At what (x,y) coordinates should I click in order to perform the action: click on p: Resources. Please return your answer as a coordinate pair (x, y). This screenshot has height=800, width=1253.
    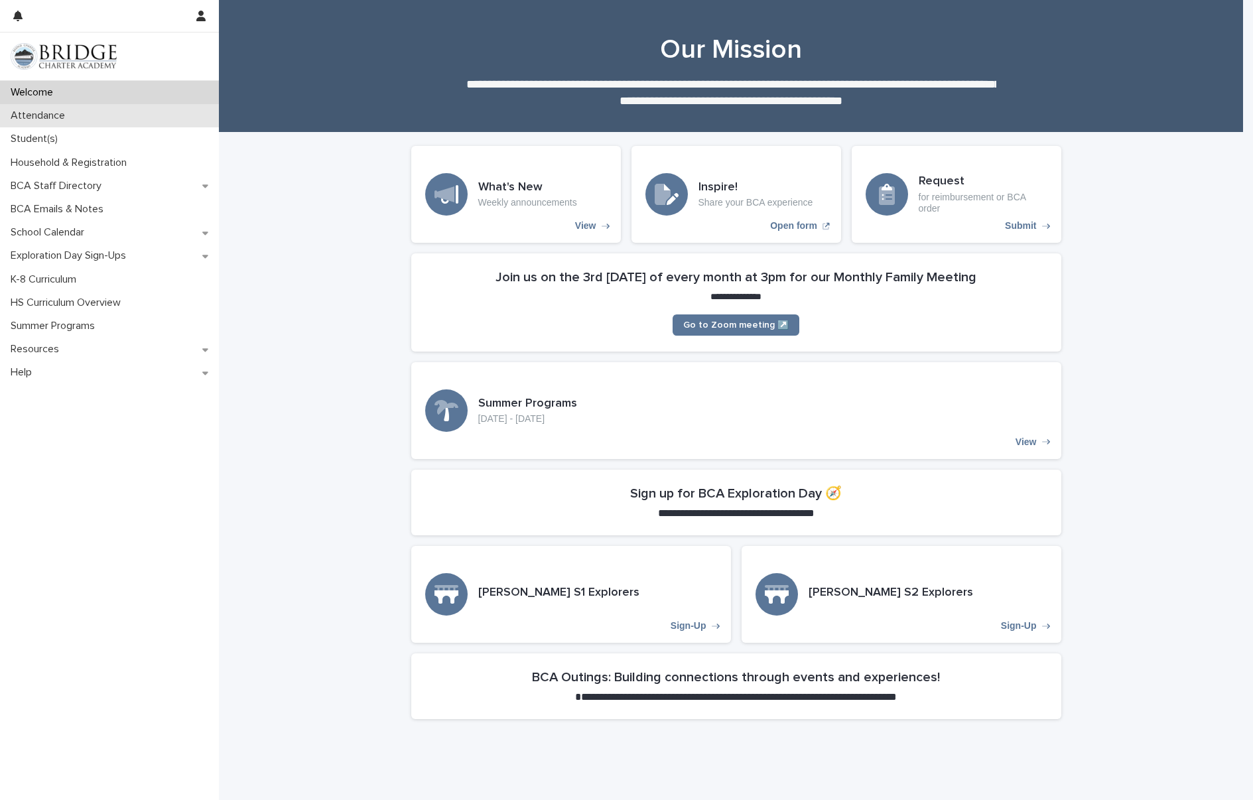
    Looking at the image, I should click on (37, 349).